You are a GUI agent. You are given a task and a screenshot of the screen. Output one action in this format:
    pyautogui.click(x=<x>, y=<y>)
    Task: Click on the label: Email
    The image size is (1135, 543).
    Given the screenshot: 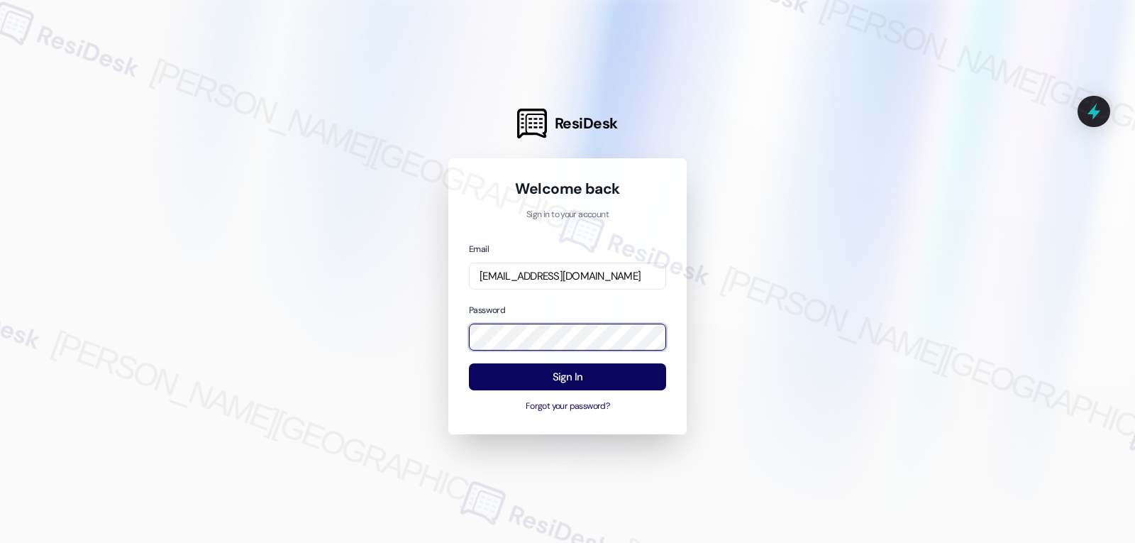 What is the action you would take?
    pyautogui.click(x=479, y=249)
    